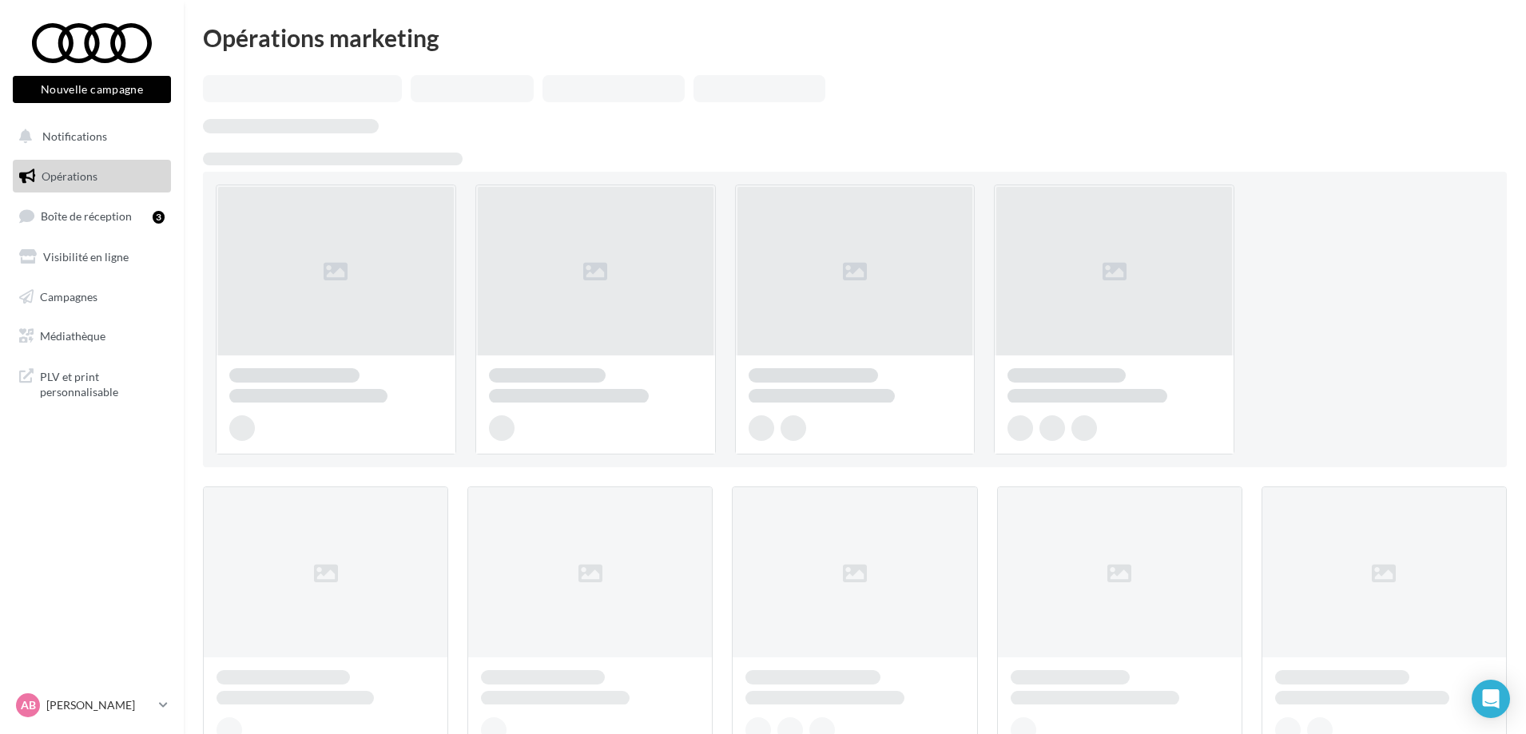 This screenshot has width=1526, height=734. I want to click on a: Campagnes, so click(92, 297).